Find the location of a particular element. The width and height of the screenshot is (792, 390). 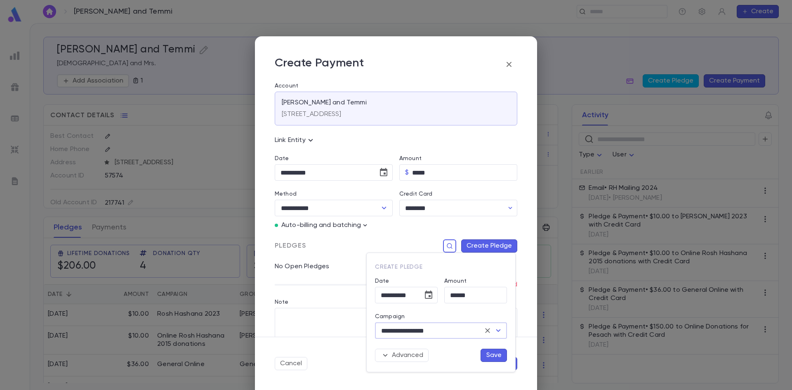

button: Choose date, selected date is Sep 25, 2025 is located at coordinates (429, 295).